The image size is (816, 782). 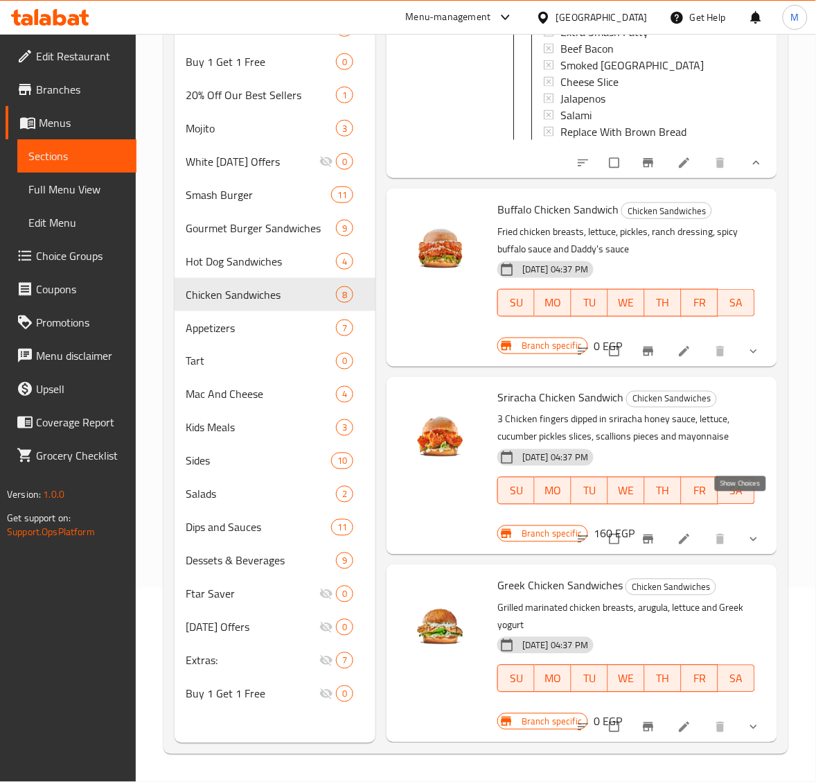 What do you see at coordinates (700, 679) in the screenshot?
I see `button: FR` at bounding box center [700, 679].